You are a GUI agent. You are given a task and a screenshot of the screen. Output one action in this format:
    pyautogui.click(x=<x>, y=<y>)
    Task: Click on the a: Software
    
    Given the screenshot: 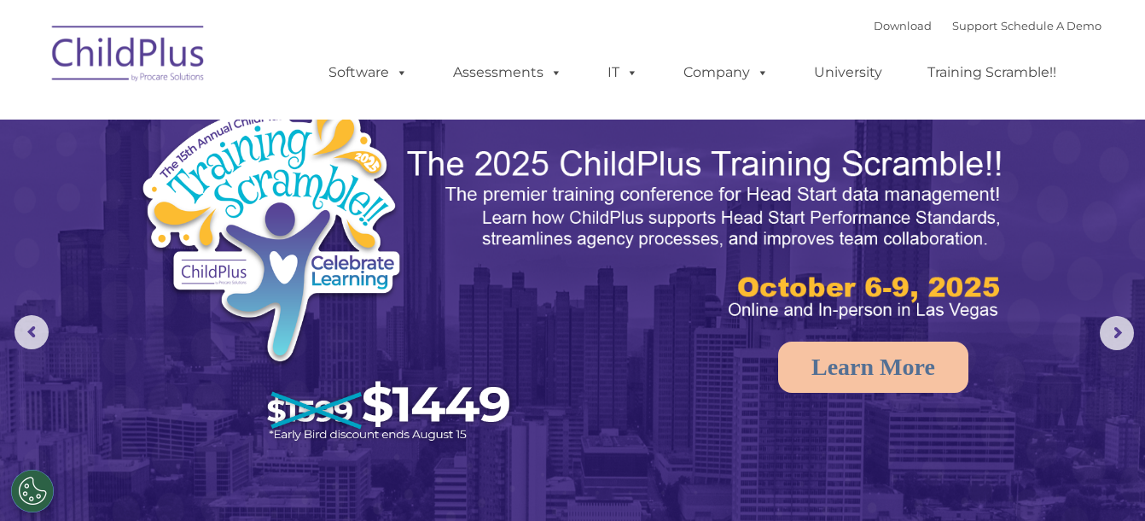 What is the action you would take?
    pyautogui.click(x=368, y=73)
    